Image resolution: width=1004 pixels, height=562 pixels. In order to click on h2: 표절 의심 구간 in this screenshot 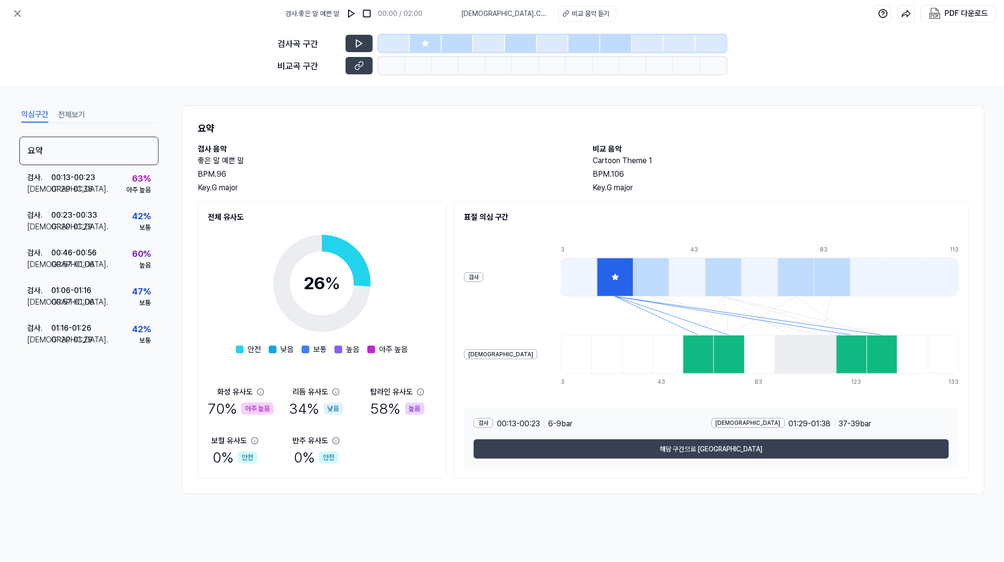, I will do `click(711, 217)`.